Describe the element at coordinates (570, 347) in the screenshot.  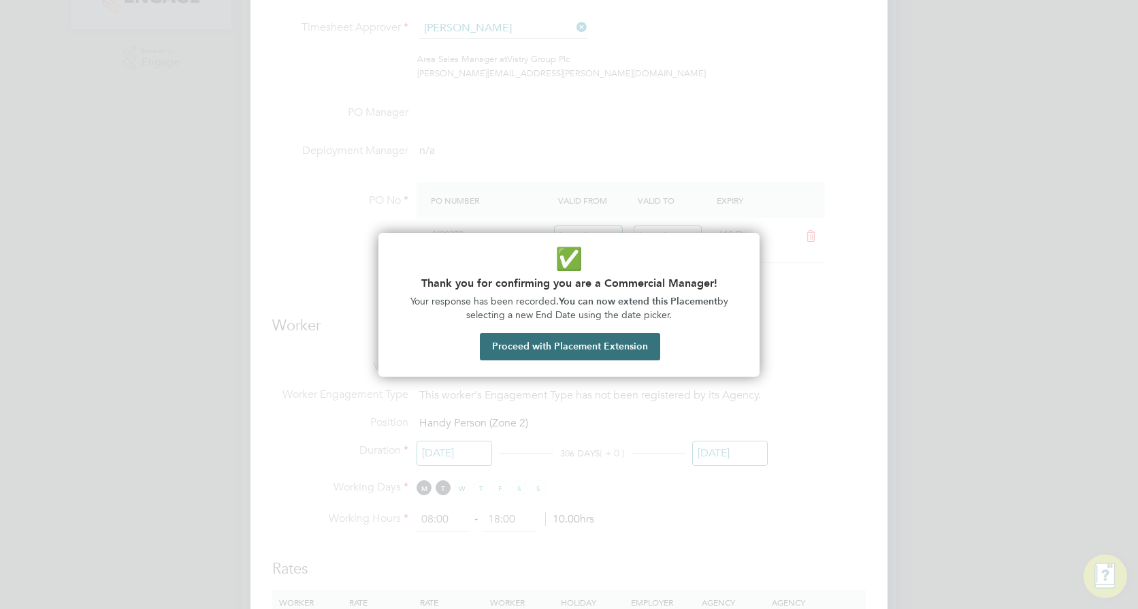
I see `button: Proceed with Placement Extension` at that location.